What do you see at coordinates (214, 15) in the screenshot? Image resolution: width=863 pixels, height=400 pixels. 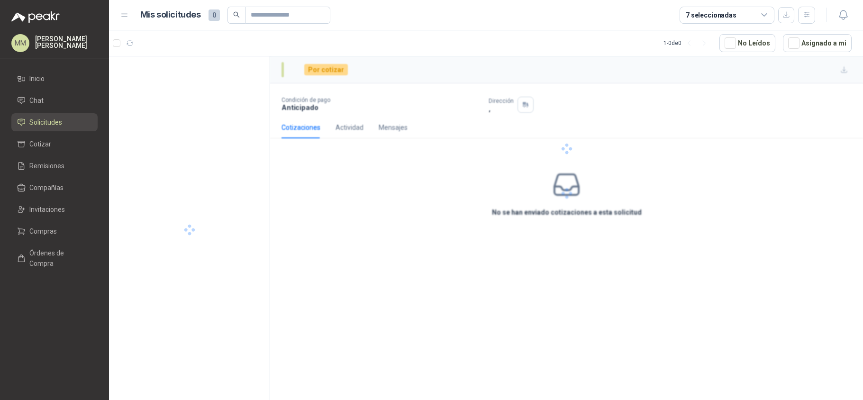 I see `span: 0` at bounding box center [214, 15].